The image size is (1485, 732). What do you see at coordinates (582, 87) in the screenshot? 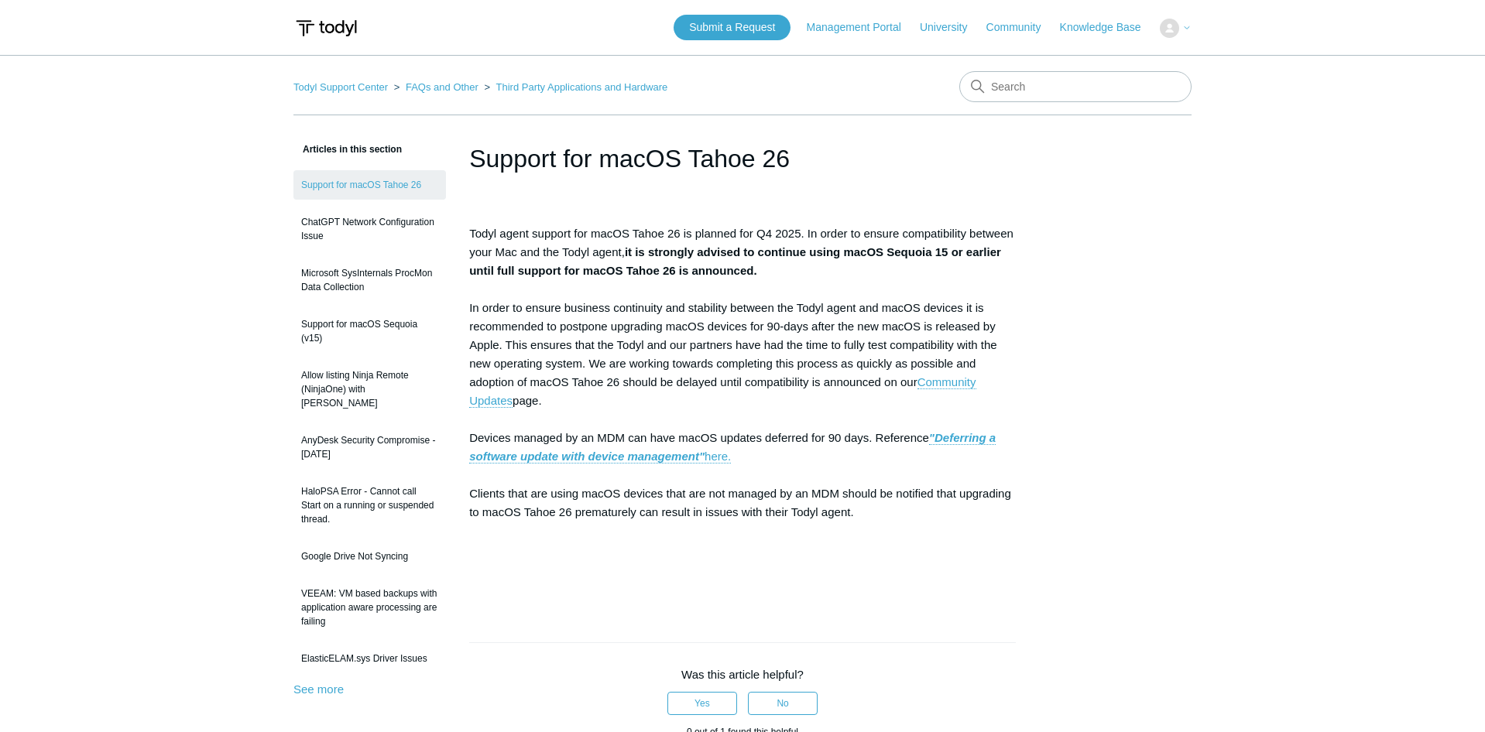
I see `a: Third Party Applications and Hardware` at bounding box center [582, 87].